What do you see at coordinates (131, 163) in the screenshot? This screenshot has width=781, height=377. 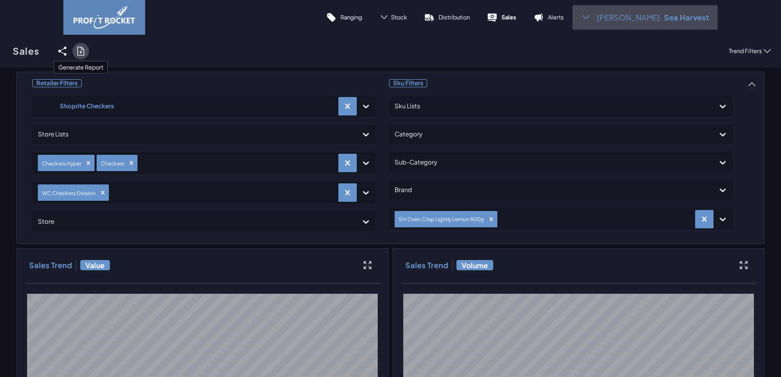 I see `div: Remove Checkers` at bounding box center [131, 163].